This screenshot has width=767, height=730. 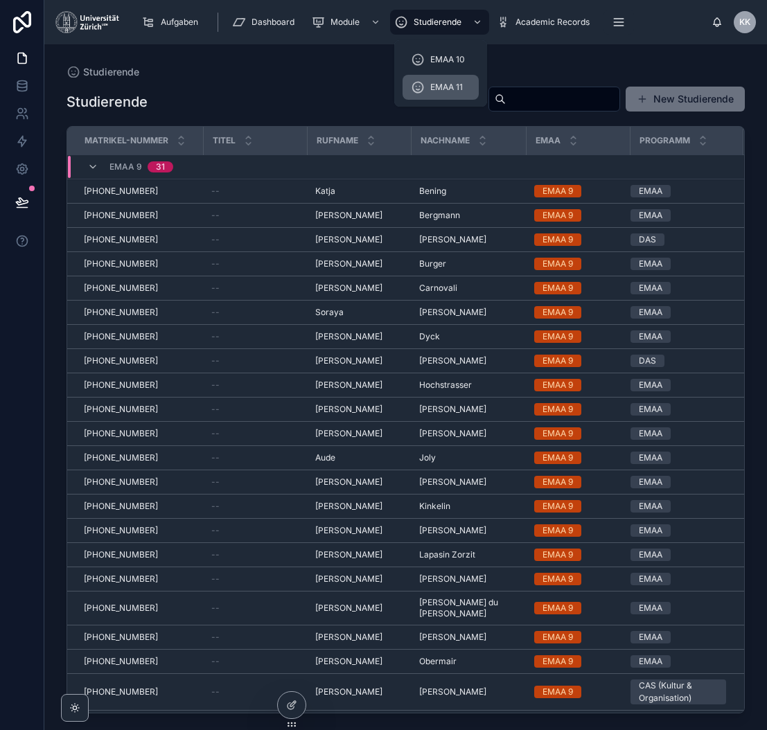 I want to click on span: Aufgaben, so click(x=179, y=22).